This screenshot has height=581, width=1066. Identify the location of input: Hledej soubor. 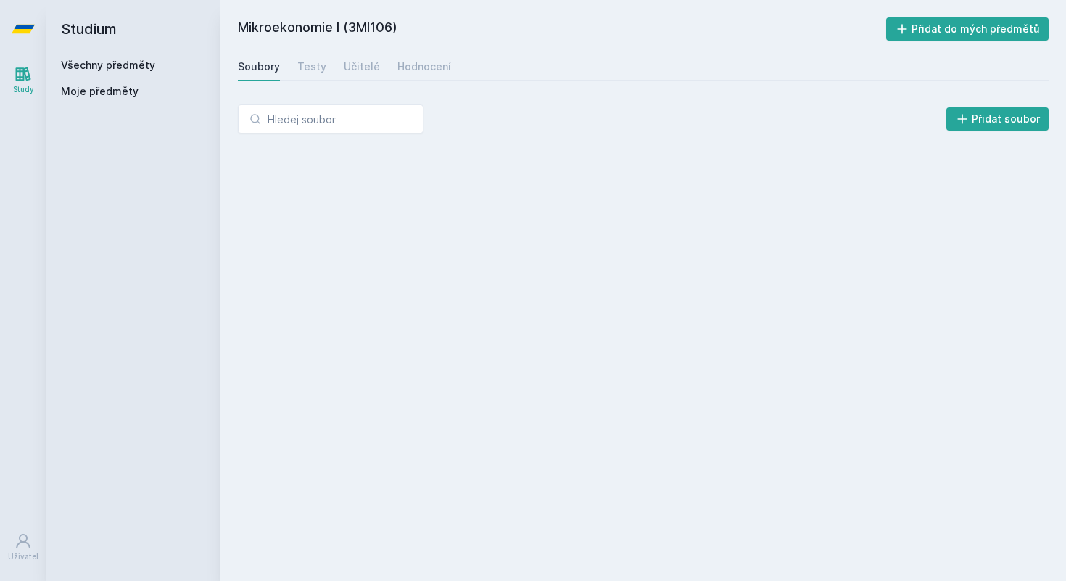
(331, 119).